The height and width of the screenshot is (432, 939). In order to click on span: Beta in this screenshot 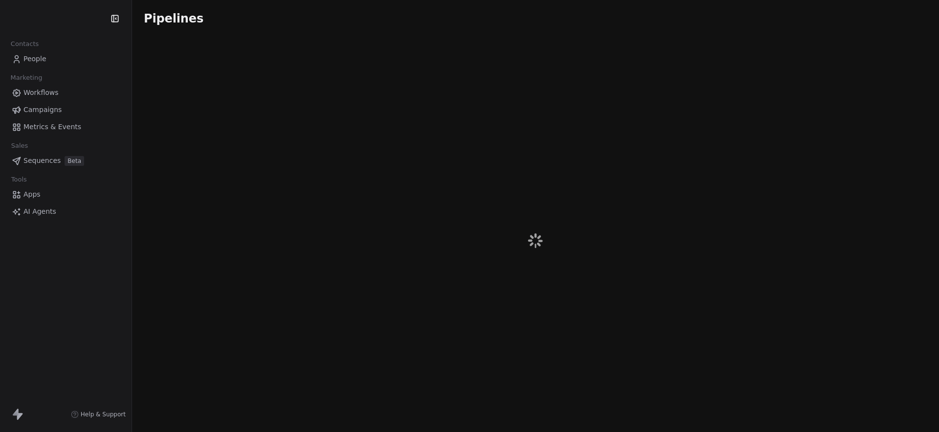, I will do `click(74, 161)`.